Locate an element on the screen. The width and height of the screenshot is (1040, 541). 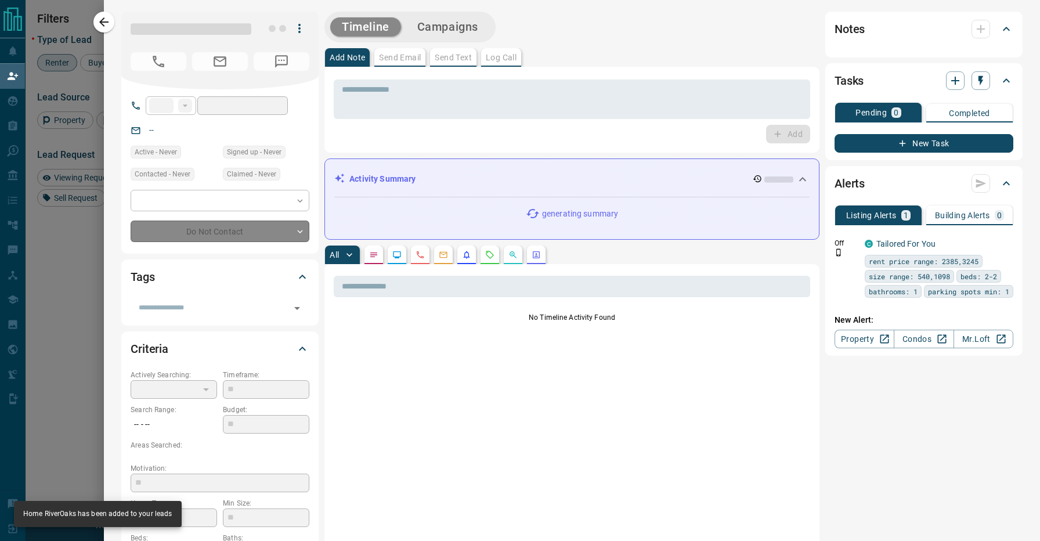
div: Do Not Contact is located at coordinates (220, 231).